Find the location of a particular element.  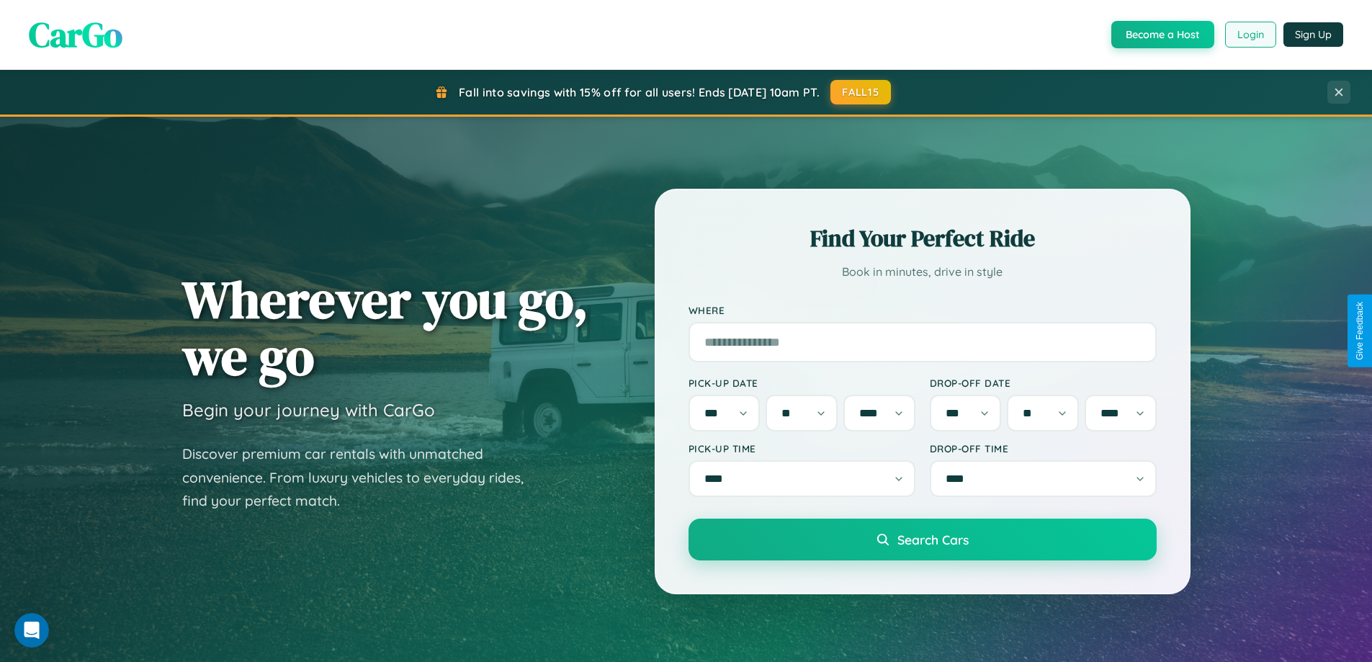

label: Pick-up Time is located at coordinates (802, 448).